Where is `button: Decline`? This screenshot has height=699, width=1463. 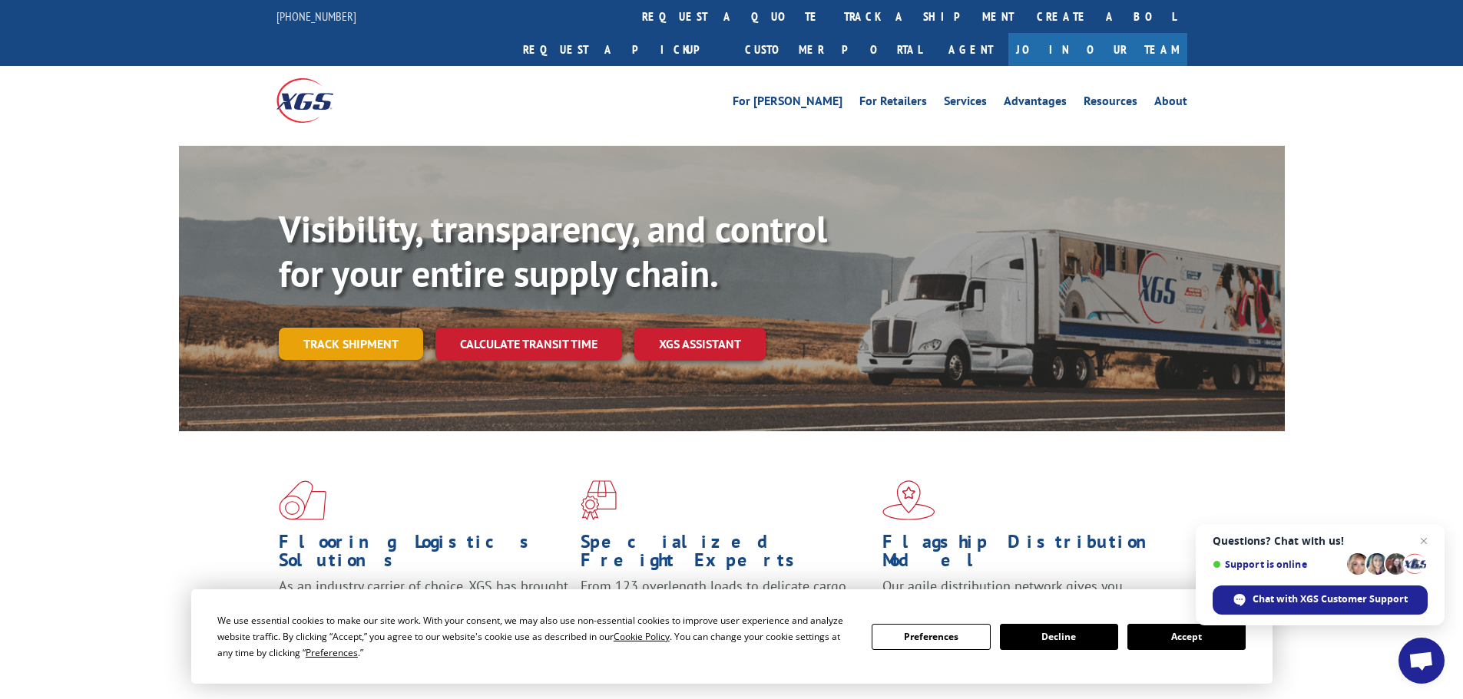 button: Decline is located at coordinates (1059, 637).